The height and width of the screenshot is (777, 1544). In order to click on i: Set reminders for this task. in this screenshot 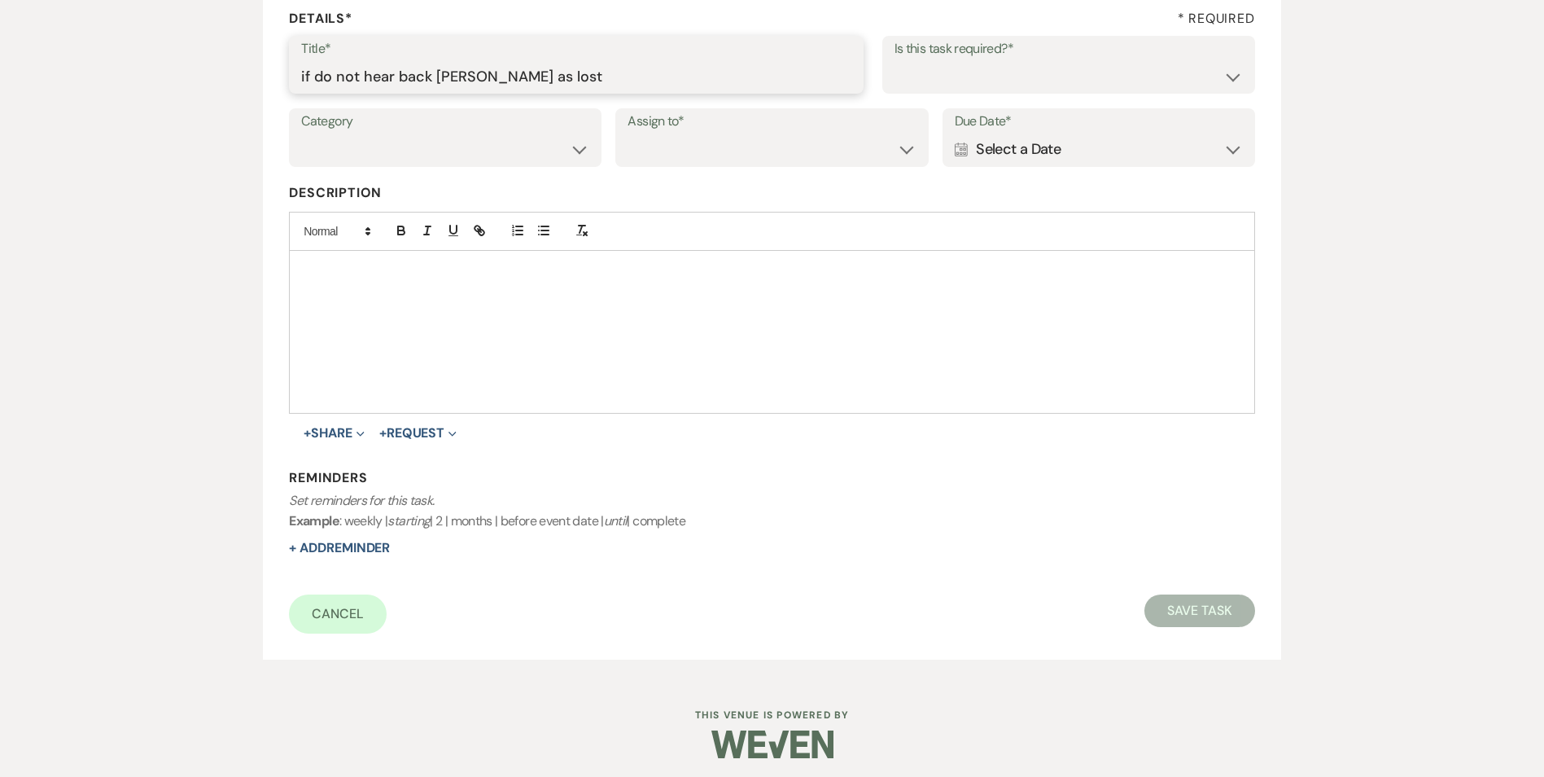, I will do `click(361, 500)`.